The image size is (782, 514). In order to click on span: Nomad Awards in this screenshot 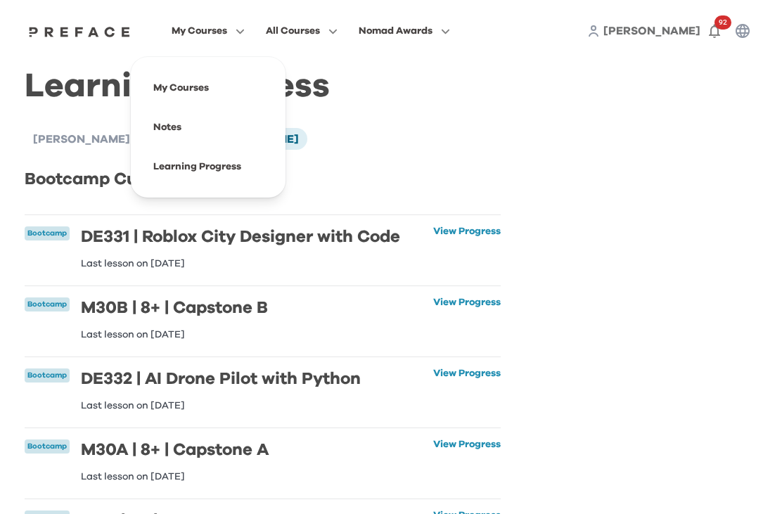, I will do `click(395, 31)`.